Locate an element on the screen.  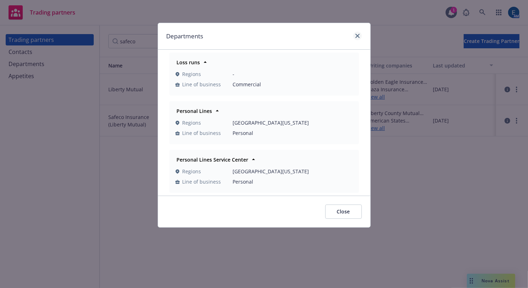
a: close is located at coordinates (357, 36).